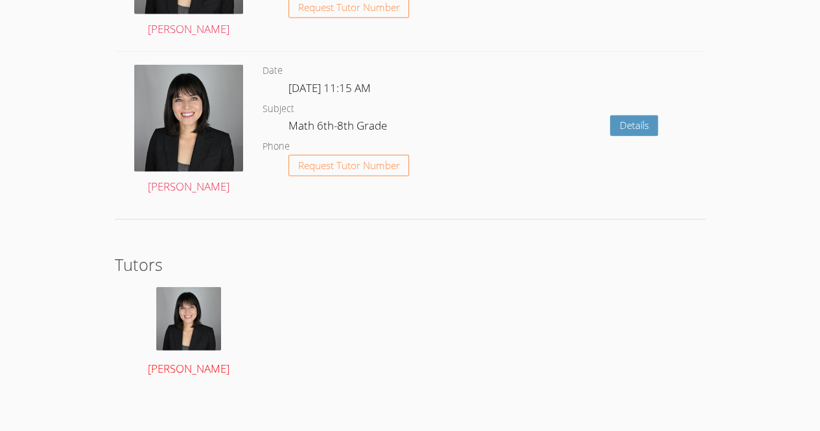 This screenshot has width=820, height=431. Describe the element at coordinates (410, 264) in the screenshot. I see `h2: Tutors` at that location.